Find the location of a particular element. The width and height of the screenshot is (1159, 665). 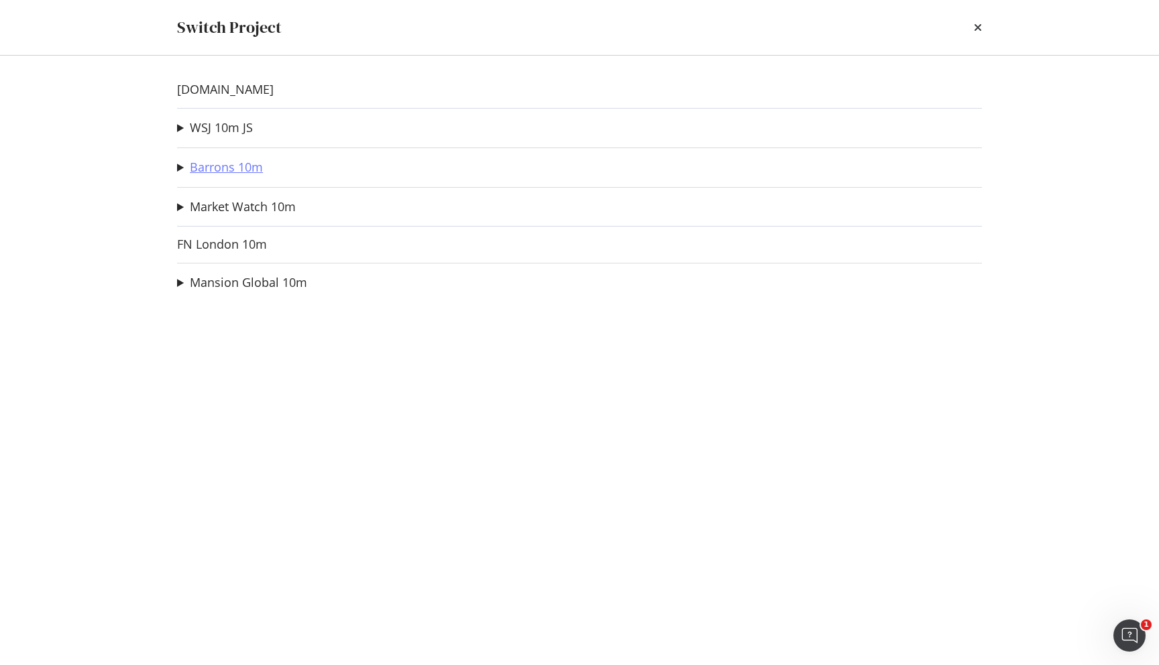

a: Mansion Global 10m is located at coordinates (248, 282).